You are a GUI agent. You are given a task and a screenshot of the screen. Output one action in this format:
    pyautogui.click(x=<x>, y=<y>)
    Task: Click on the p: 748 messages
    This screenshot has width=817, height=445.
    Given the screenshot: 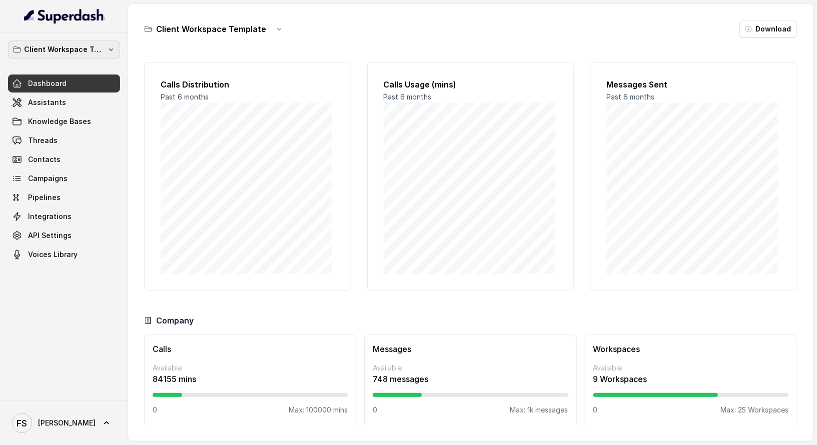 What is the action you would take?
    pyautogui.click(x=470, y=379)
    